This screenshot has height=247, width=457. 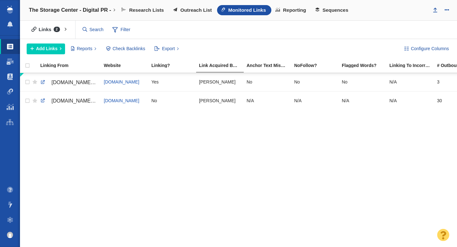 What do you see at coordinates (222, 65) in the screenshot?
I see `div: Link Acquired By` at bounding box center [222, 65].